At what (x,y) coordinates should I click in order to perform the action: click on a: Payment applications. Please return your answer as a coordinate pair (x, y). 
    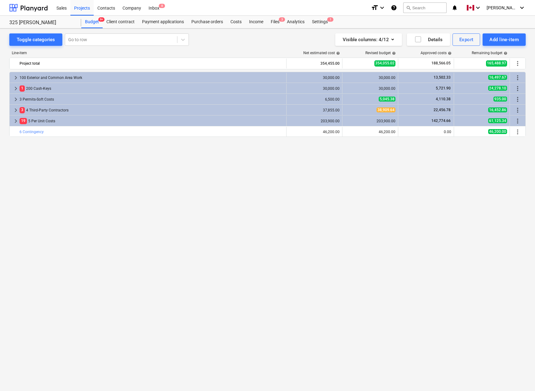
    Looking at the image, I should click on (163, 22).